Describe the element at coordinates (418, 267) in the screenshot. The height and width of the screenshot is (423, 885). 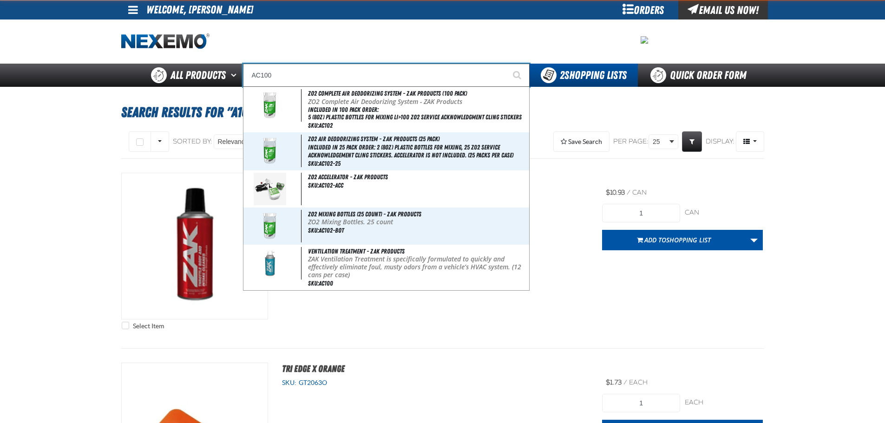
I see `p: ZAK Ventilation Treatment is specifically formulated to quickly and effectively eliminate foul, m...` at that location.